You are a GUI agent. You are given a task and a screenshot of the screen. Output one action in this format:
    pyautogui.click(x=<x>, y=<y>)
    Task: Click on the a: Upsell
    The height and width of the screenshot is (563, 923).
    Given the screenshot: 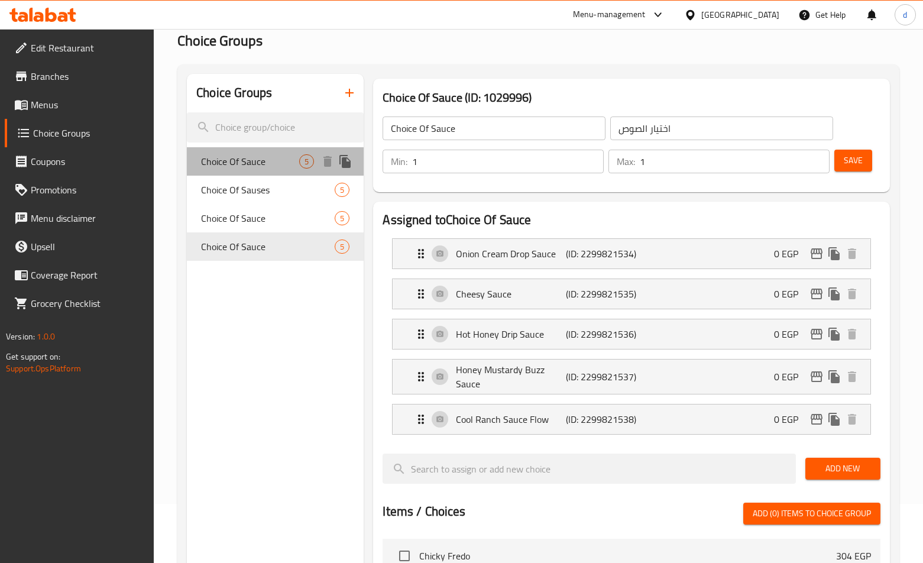 What is the action you would take?
    pyautogui.click(x=79, y=246)
    